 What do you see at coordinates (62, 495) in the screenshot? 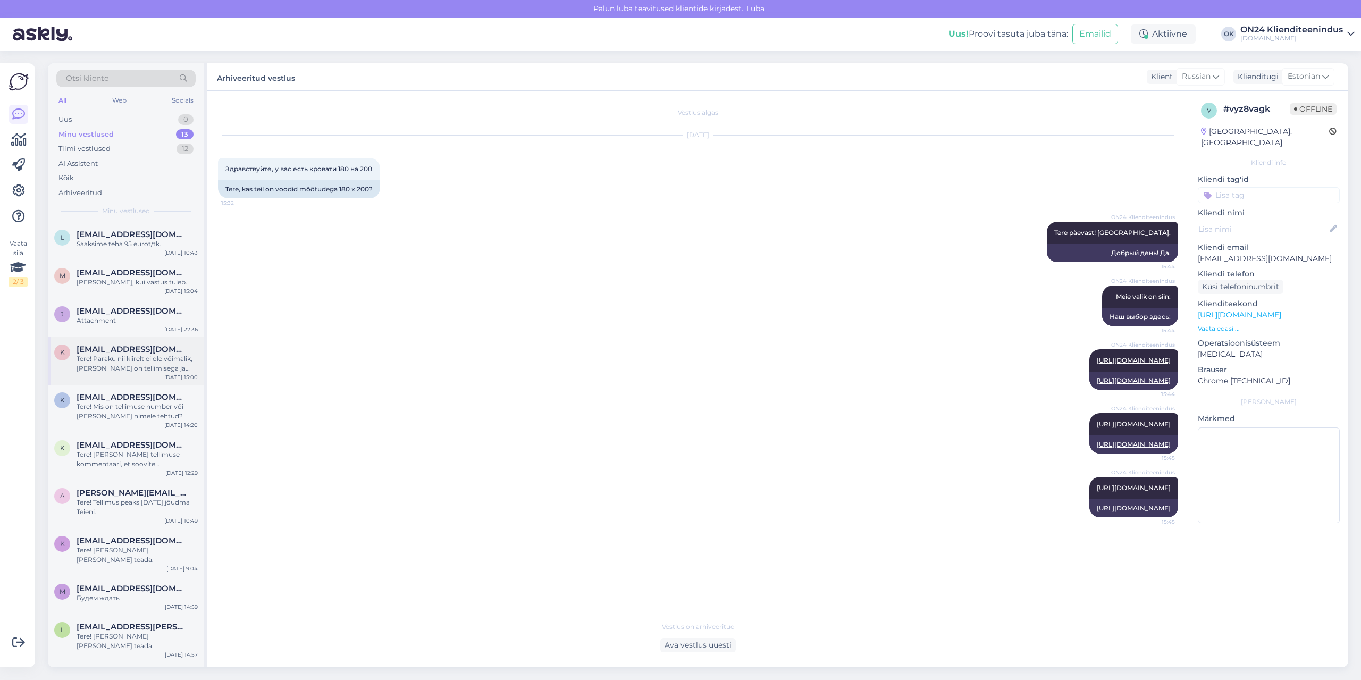
I see `span: a` at bounding box center [62, 495].